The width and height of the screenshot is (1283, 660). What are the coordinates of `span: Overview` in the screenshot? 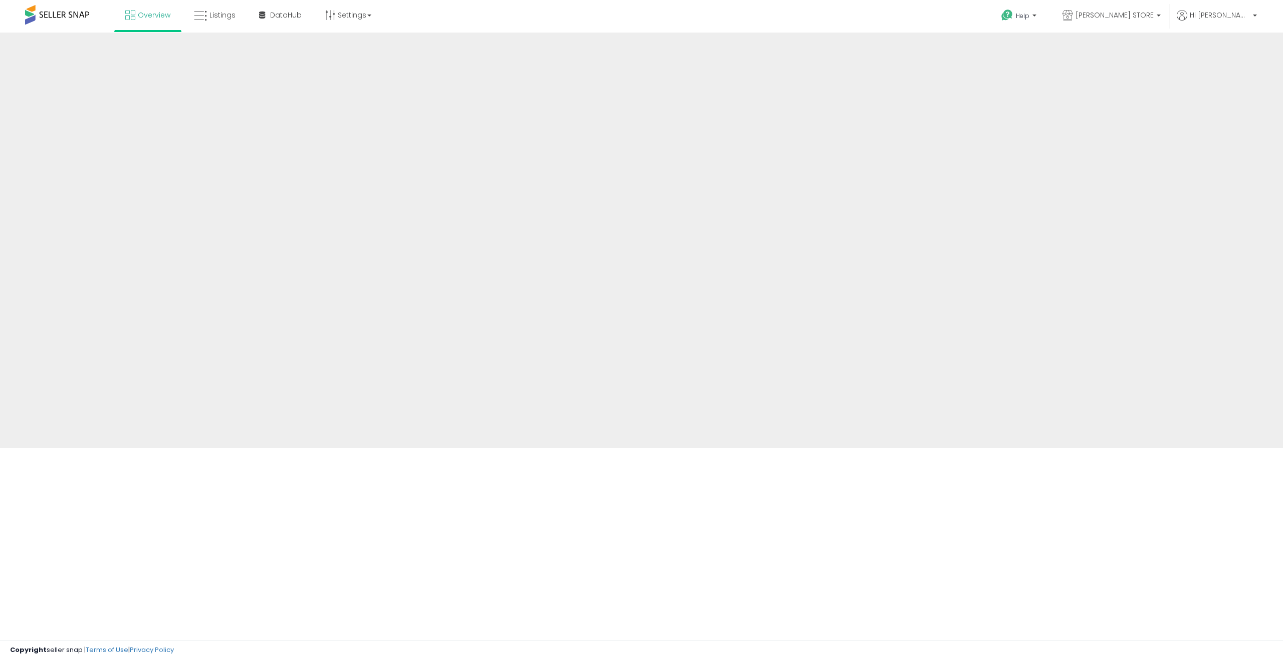 It's located at (154, 15).